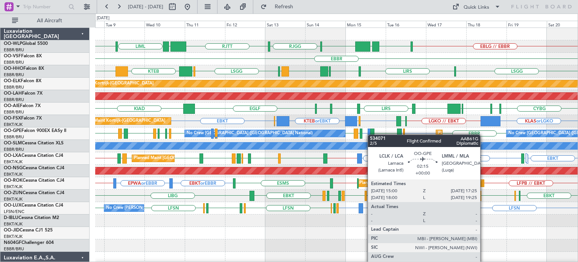 This screenshot has height=262, width=578. What do you see at coordinates (24, 69) in the screenshot?
I see `a: OO-HHOFalcon 8X` at bounding box center [24, 69].